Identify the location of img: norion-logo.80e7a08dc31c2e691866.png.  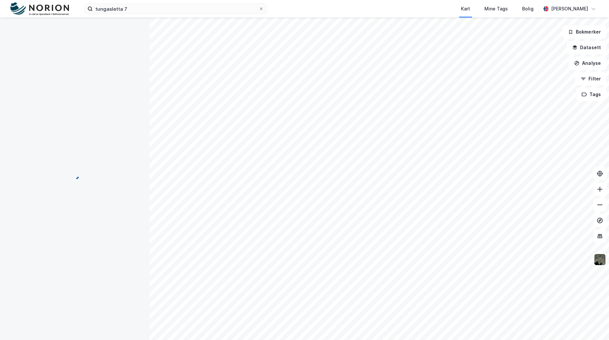
(40, 9).